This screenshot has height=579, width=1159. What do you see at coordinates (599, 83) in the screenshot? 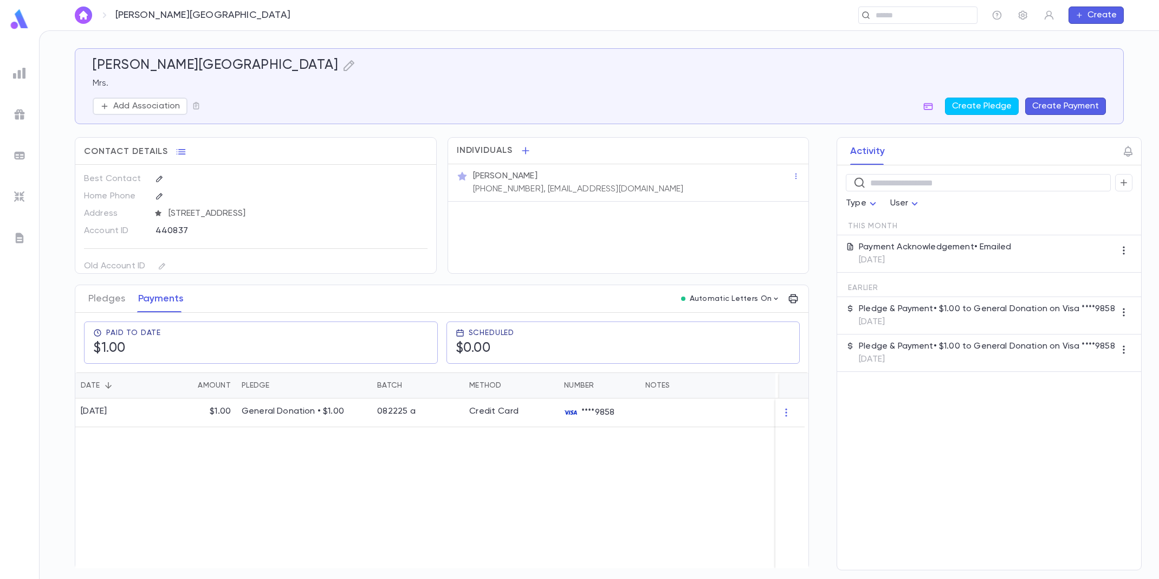
I see `p: Mrs.` at bounding box center [599, 83].